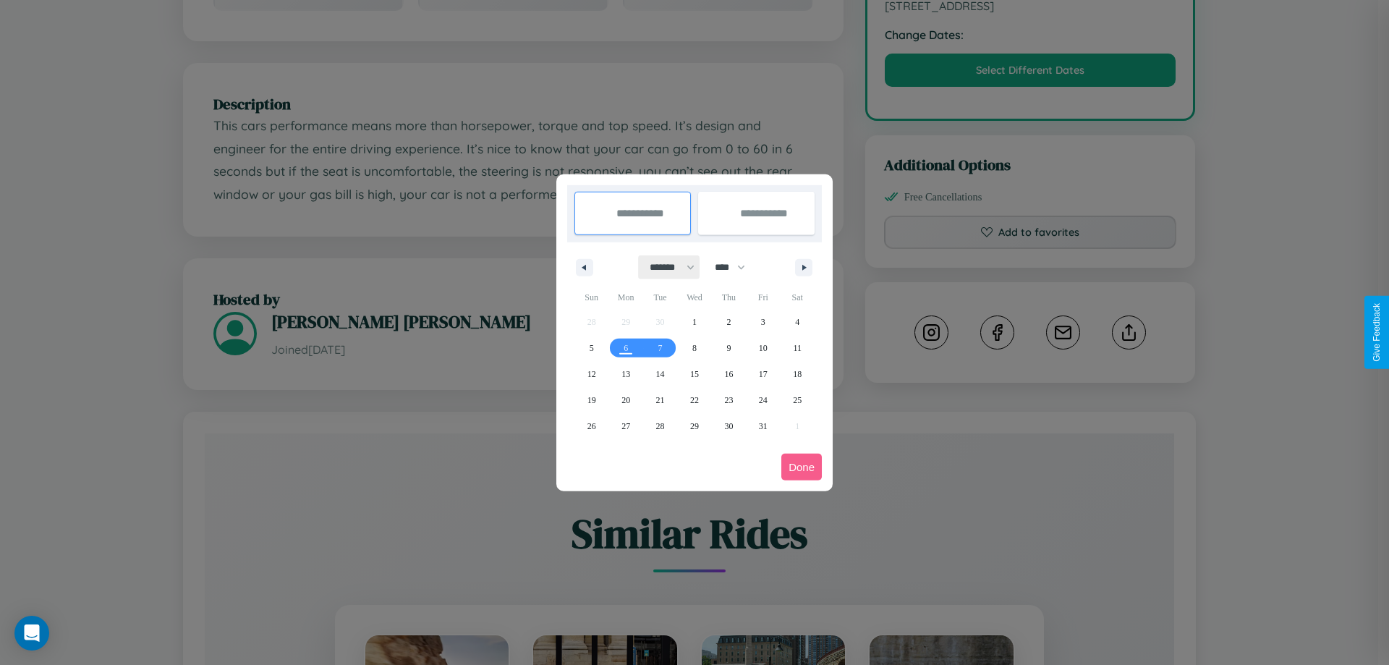 The image size is (1389, 665). What do you see at coordinates (694, 297) in the screenshot?
I see `span: Wed` at bounding box center [694, 297].